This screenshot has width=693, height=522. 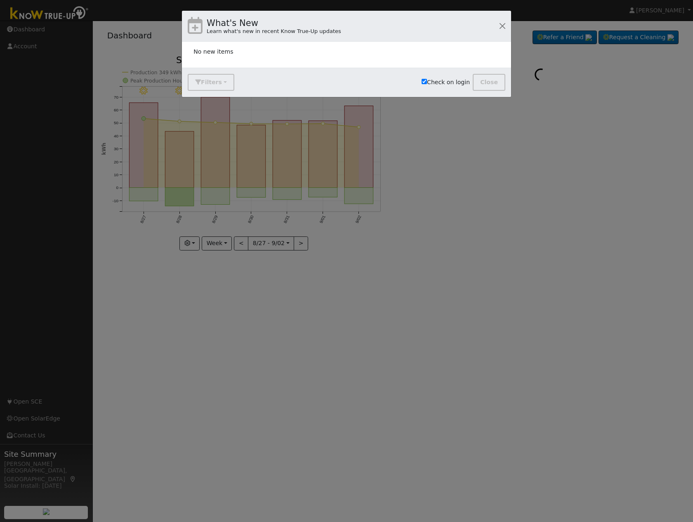 I want to click on div: Learn what's new in recent Know True-Up updates, so click(x=274, y=31).